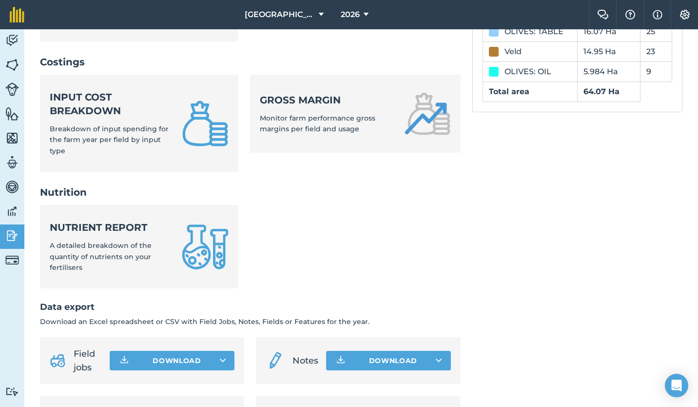  I want to click on div: Veld, so click(513, 52).